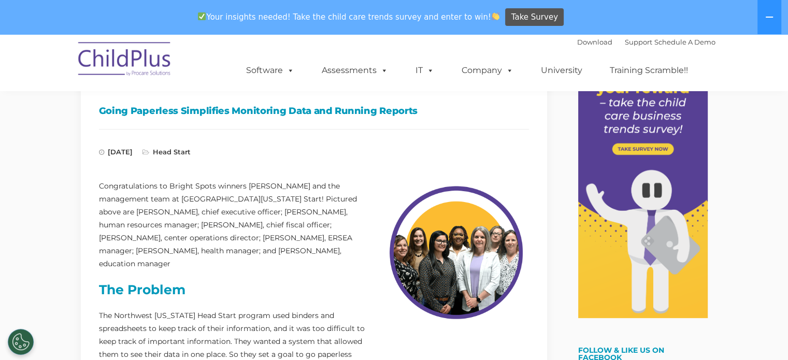 This screenshot has width=788, height=360. What do you see at coordinates (685, 42) in the screenshot?
I see `a: Schedule A Demo` at bounding box center [685, 42].